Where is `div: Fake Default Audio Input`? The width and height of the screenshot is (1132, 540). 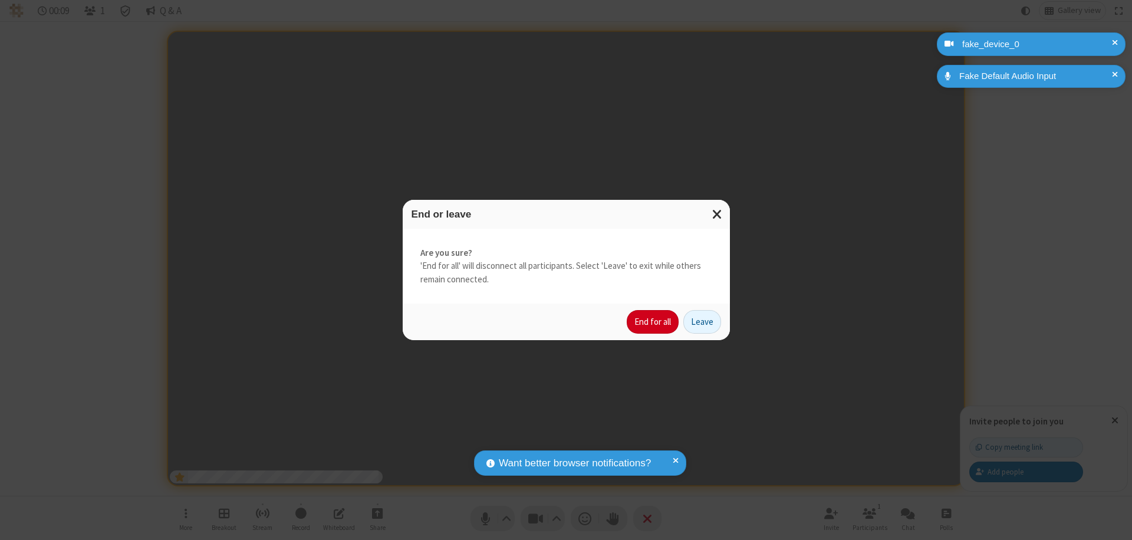 div: Fake Default Audio Input is located at coordinates (1036, 76).